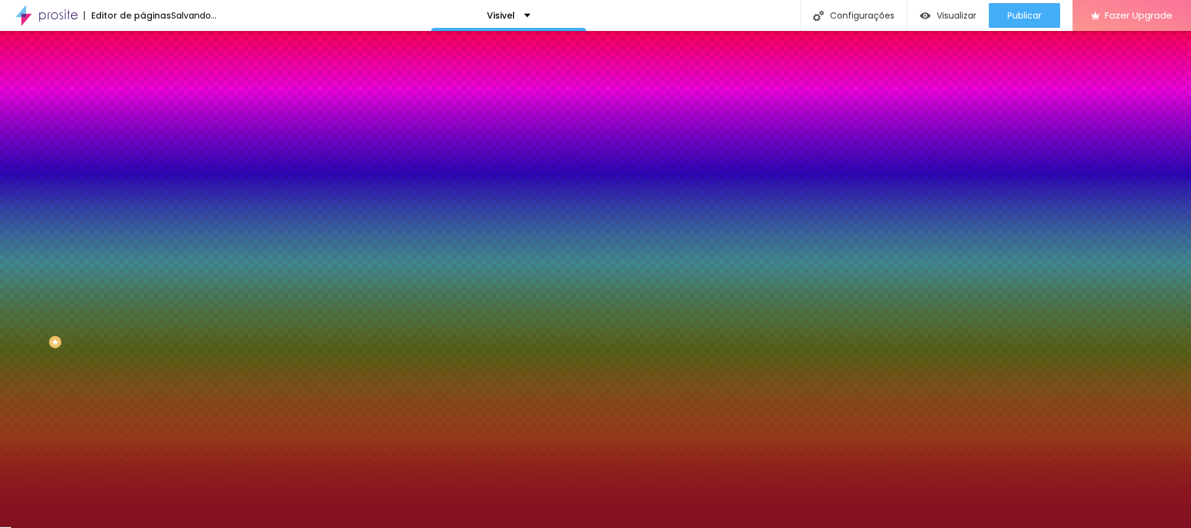 This screenshot has width=1191, height=528. I want to click on button: Visualizar, so click(948, 16).